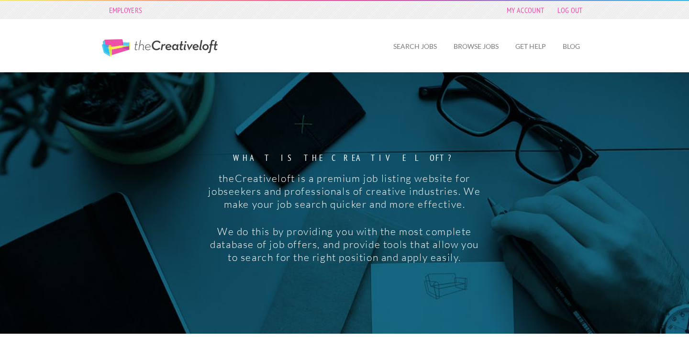 This screenshot has width=689, height=361. Describe the element at coordinates (126, 10) in the screenshot. I see `a: Employers` at that location.